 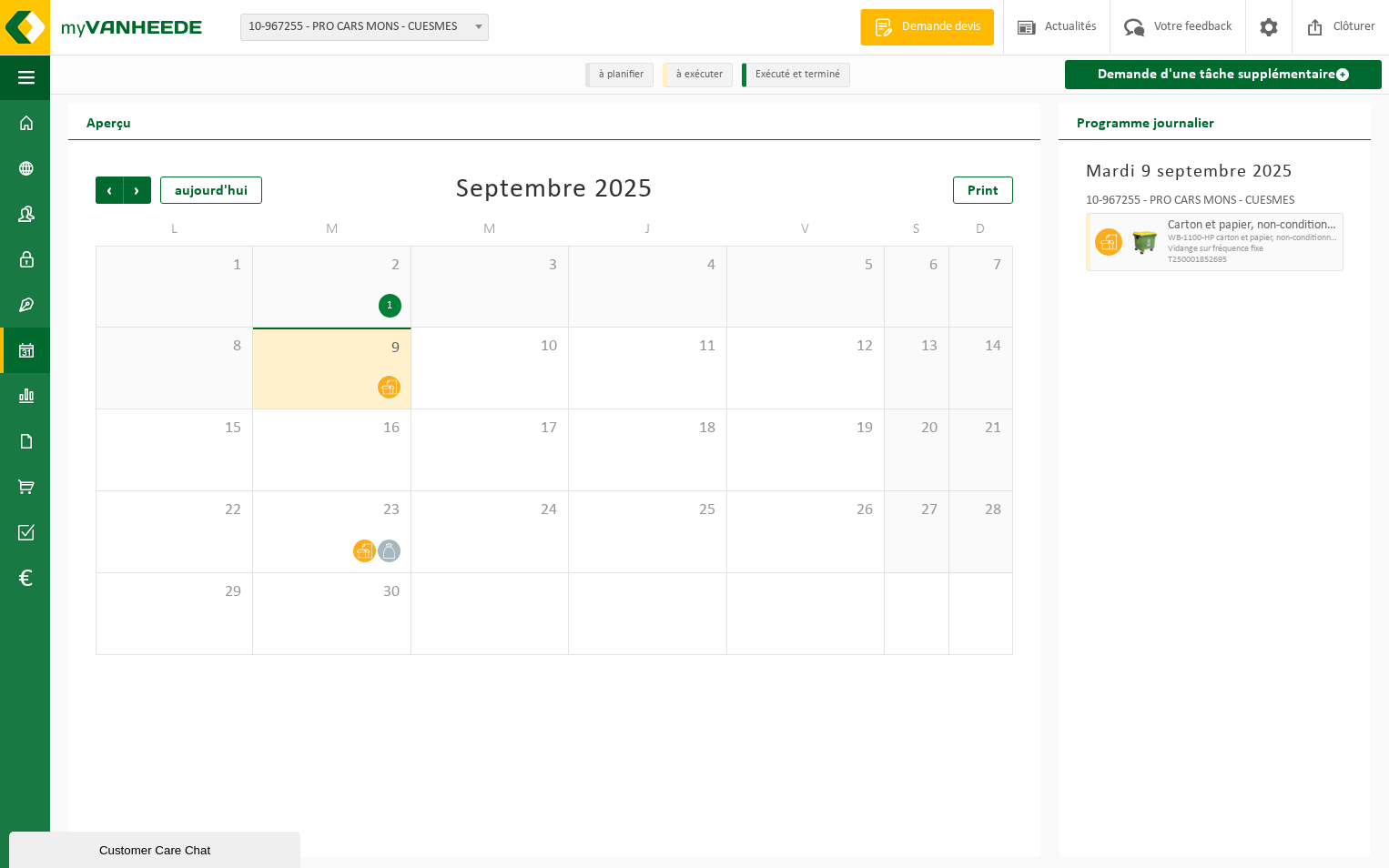 I want to click on span: 5, so click(x=806, y=266).